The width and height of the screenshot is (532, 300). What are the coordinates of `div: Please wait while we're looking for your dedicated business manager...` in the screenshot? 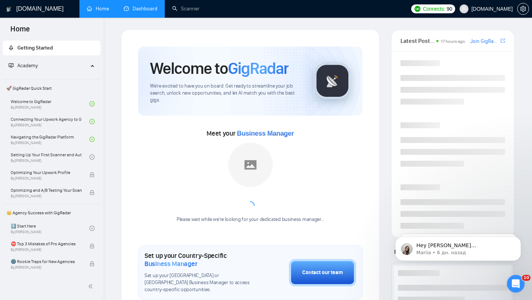 It's located at (250, 219).